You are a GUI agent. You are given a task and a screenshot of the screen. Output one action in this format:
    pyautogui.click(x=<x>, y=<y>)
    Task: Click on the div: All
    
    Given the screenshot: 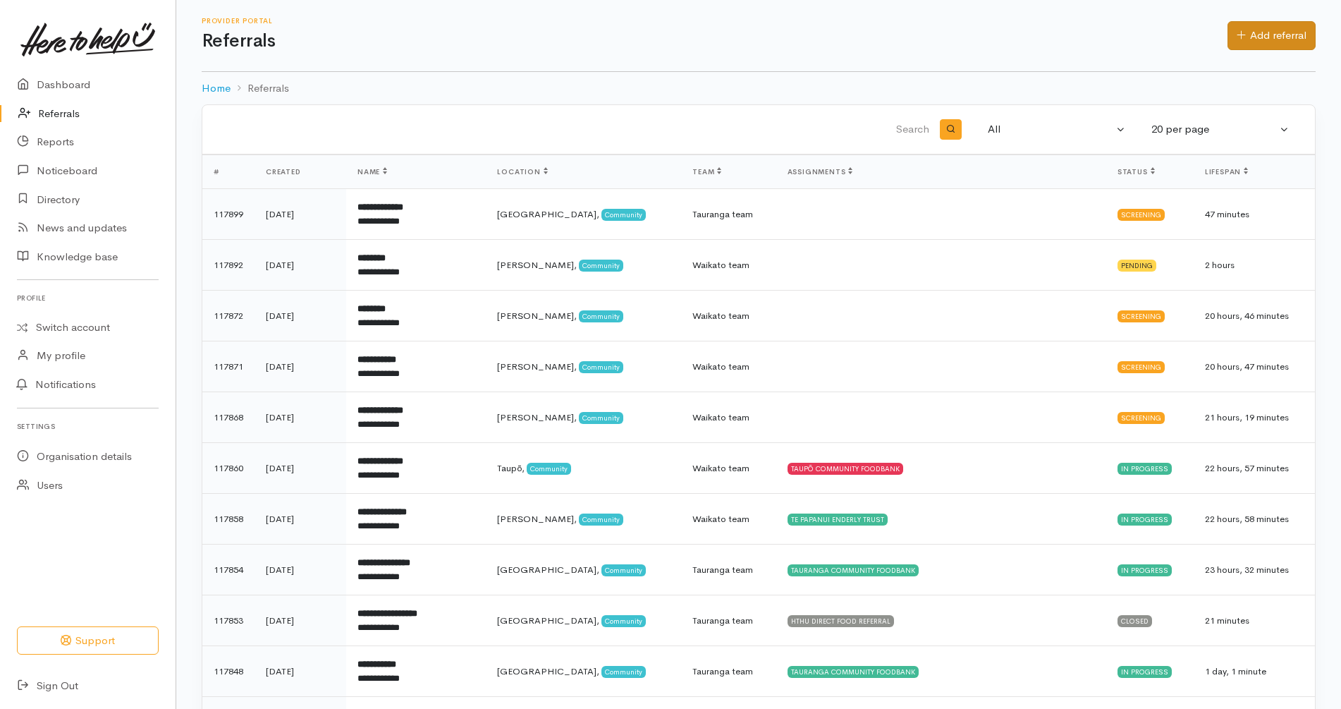 What is the action you would take?
    pyautogui.click(x=1051, y=129)
    